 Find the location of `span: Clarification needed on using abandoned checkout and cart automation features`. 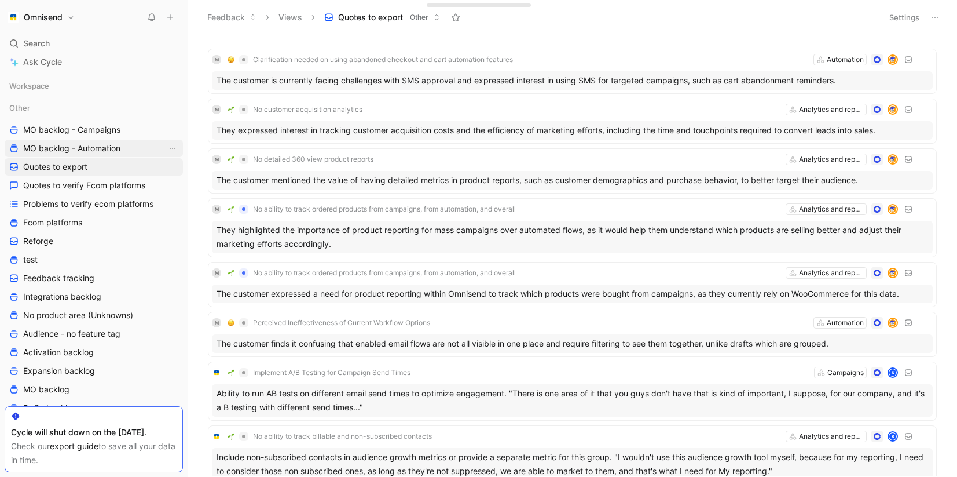

span: Clarification needed on using abandoned checkout and cart automation features is located at coordinates (383, 60).